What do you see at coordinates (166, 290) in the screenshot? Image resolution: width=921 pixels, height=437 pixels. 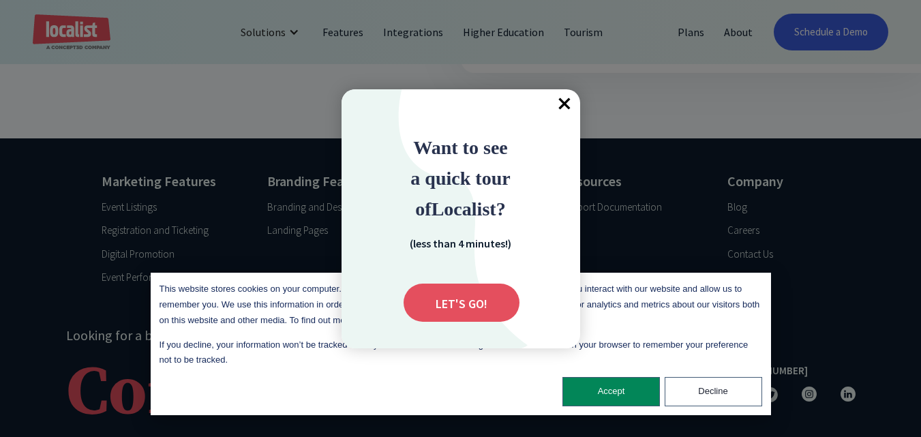 I see `a: Privacy Policy` at bounding box center [166, 290].